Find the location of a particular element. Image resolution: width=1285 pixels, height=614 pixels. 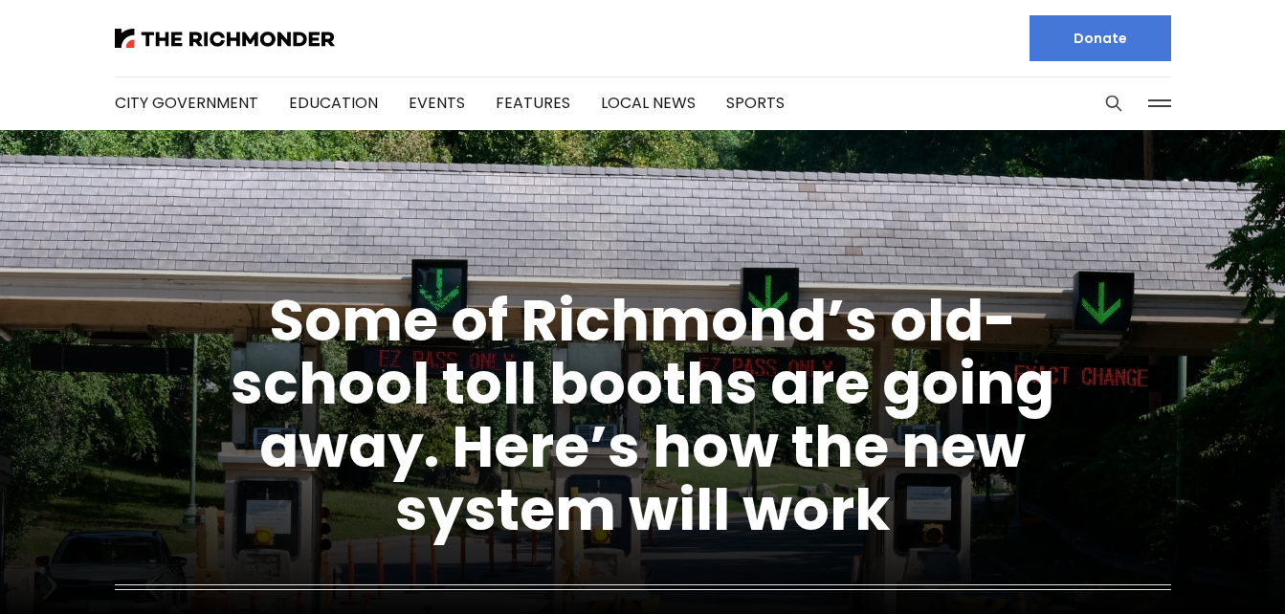

a: Donate is located at coordinates (1101, 38).